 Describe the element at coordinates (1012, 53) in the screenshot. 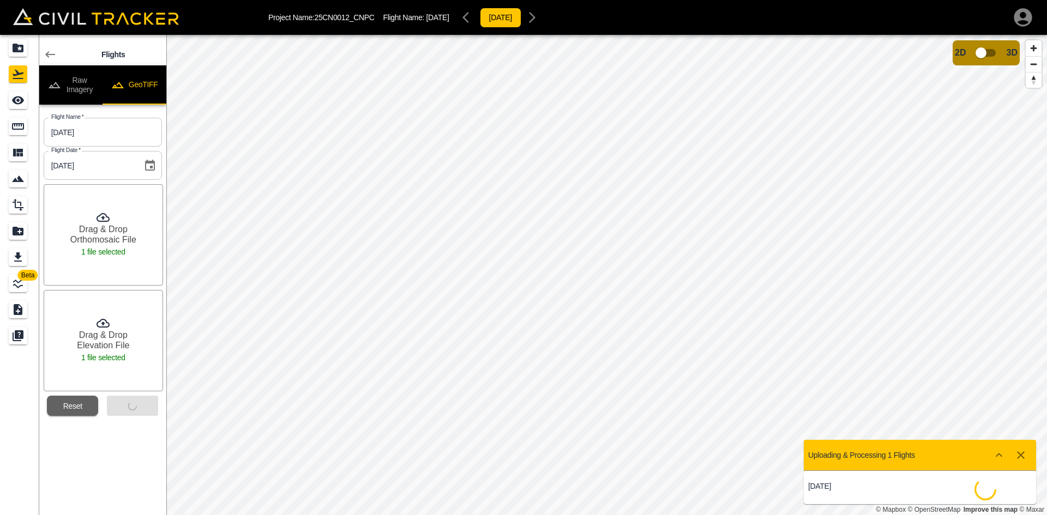

I see `span: 3D` at that location.